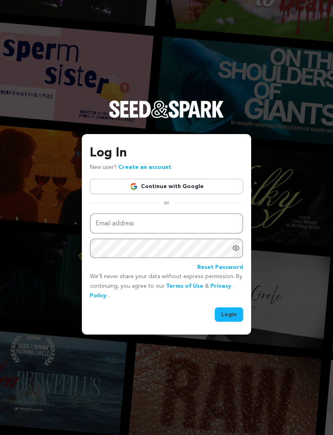  What do you see at coordinates (167, 186) in the screenshot?
I see `a: Continue with Google` at bounding box center [167, 186].